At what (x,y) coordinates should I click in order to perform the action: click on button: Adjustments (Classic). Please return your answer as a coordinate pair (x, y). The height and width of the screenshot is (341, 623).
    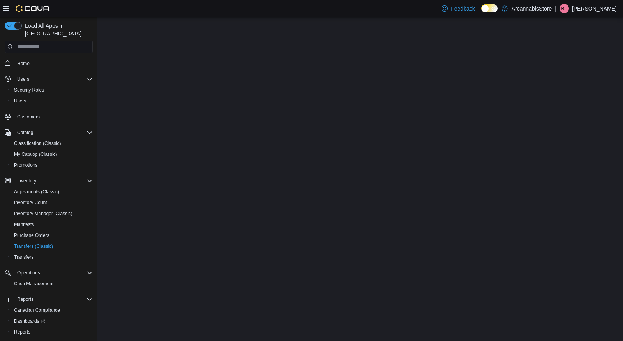
    Looking at the image, I should click on (52, 192).